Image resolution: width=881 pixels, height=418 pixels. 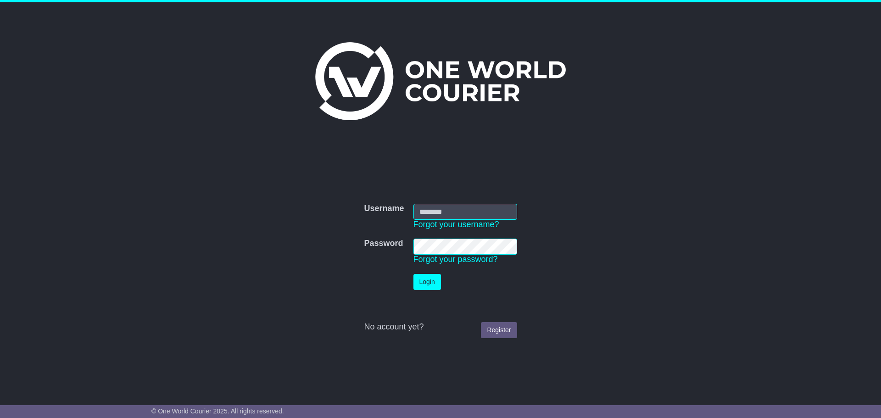 What do you see at coordinates (456, 259) in the screenshot?
I see `a: Forgot your password?` at bounding box center [456, 259].